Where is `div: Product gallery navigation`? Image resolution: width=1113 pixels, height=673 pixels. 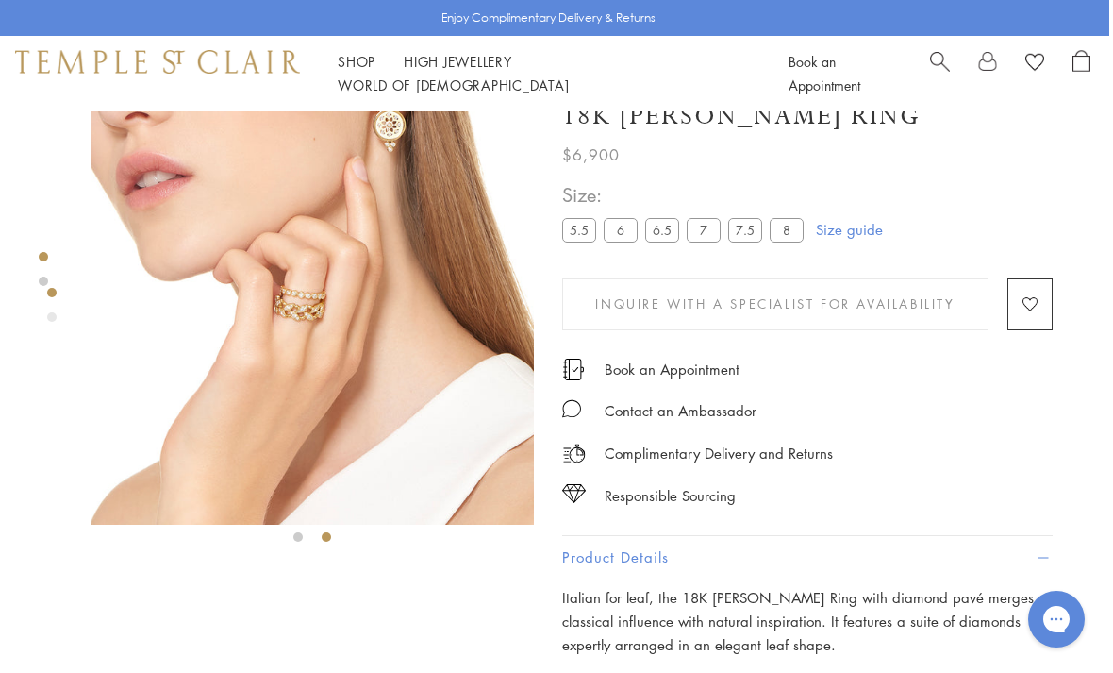 div: Product gallery navigation is located at coordinates (52, 309).